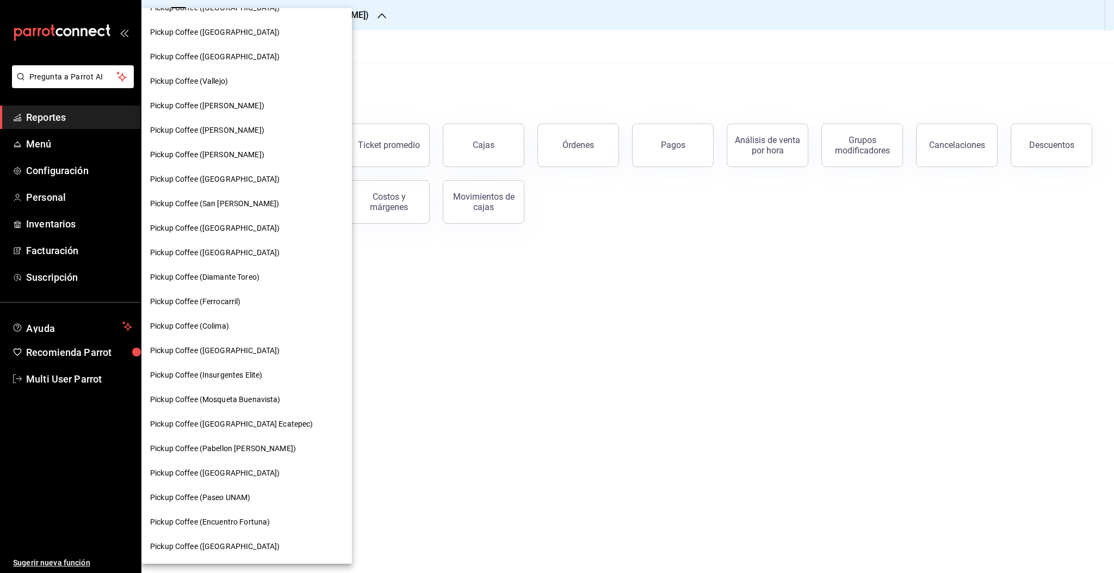 The width and height of the screenshot is (1114, 573). Describe the element at coordinates (246, 301) in the screenshot. I see `div: Pickup Coffee (Ferrocarril)` at that location.